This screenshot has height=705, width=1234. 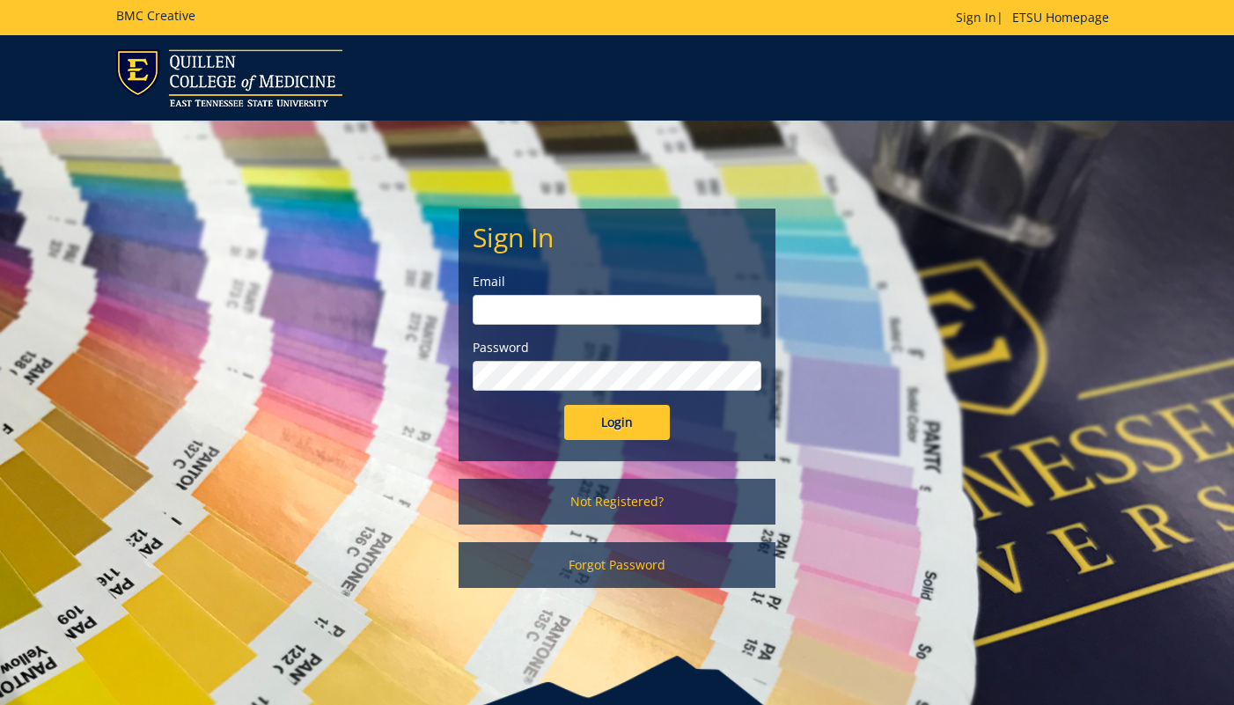 I want to click on label: Password, so click(x=617, y=348).